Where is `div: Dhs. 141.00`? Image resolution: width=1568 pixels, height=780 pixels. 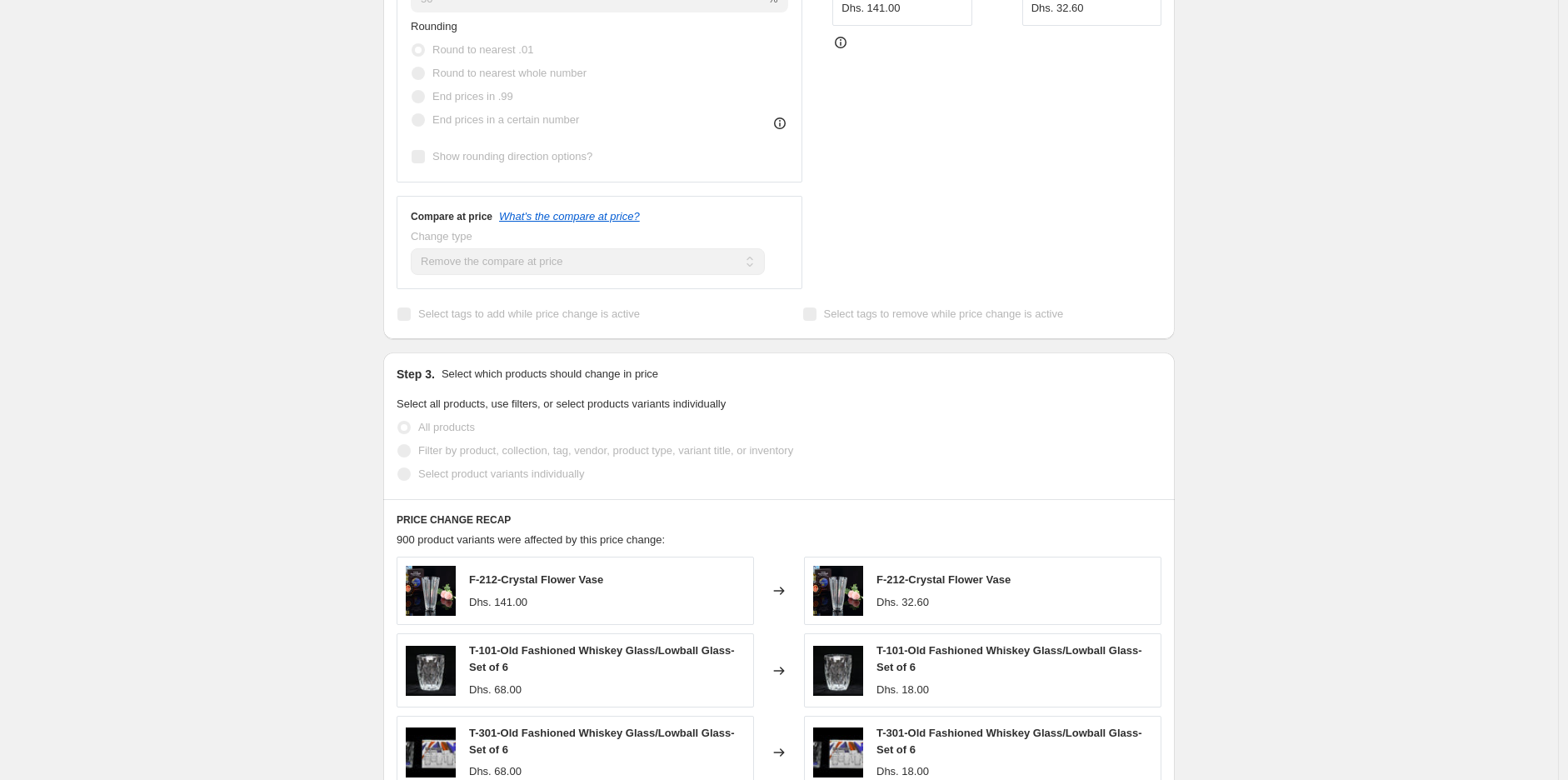
div: Dhs. 141.00 is located at coordinates (498, 602).